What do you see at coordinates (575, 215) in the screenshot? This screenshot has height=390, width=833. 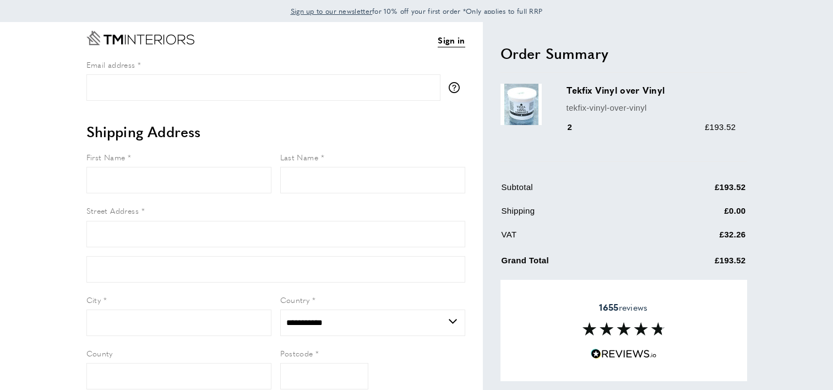 I see `td: Shipping` at bounding box center [575, 215].